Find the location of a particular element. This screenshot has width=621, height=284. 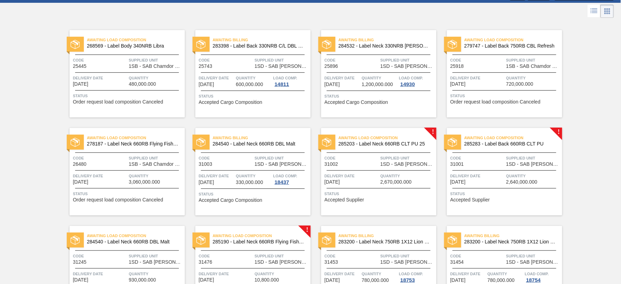

span: 600,000.000 is located at coordinates (249, 84).